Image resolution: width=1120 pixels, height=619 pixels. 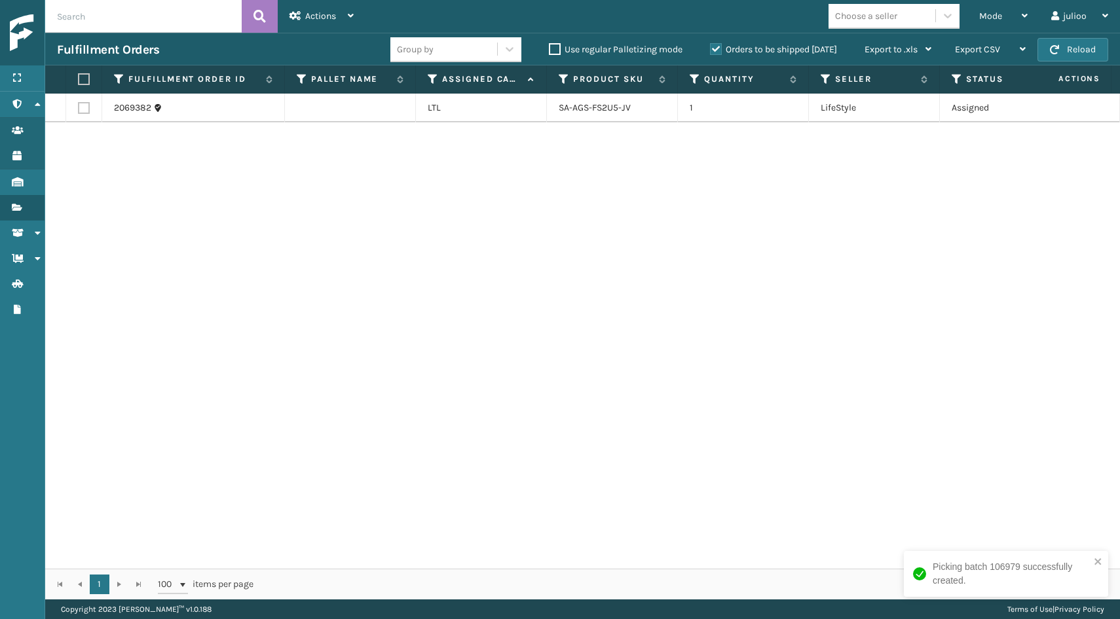 What do you see at coordinates (612, 79) in the screenshot?
I see `label: Product SKU` at bounding box center [612, 79].